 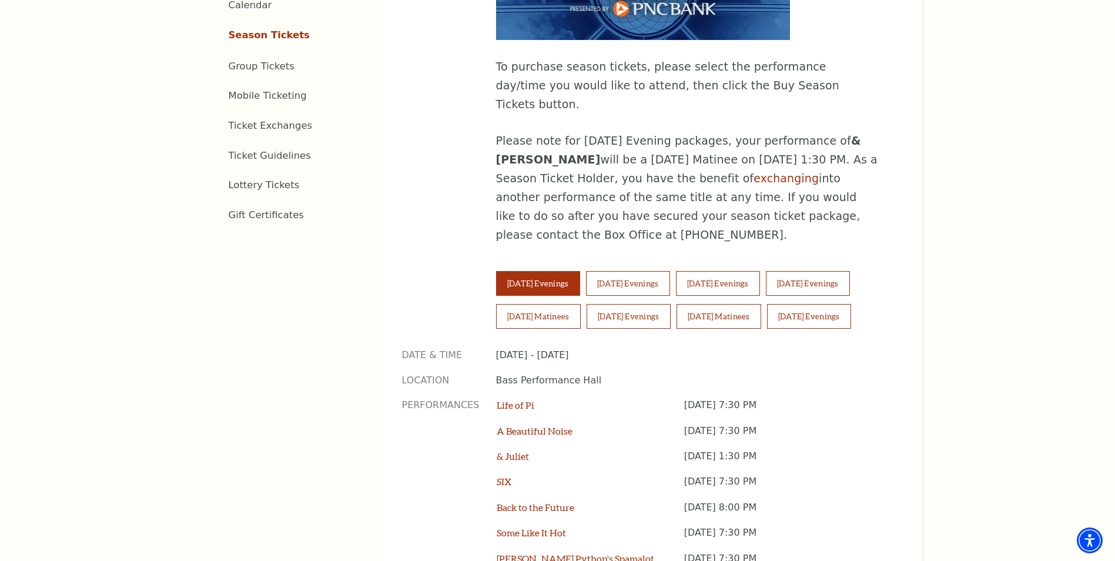 I want to click on a: Some Like It Hot, so click(x=531, y=532).